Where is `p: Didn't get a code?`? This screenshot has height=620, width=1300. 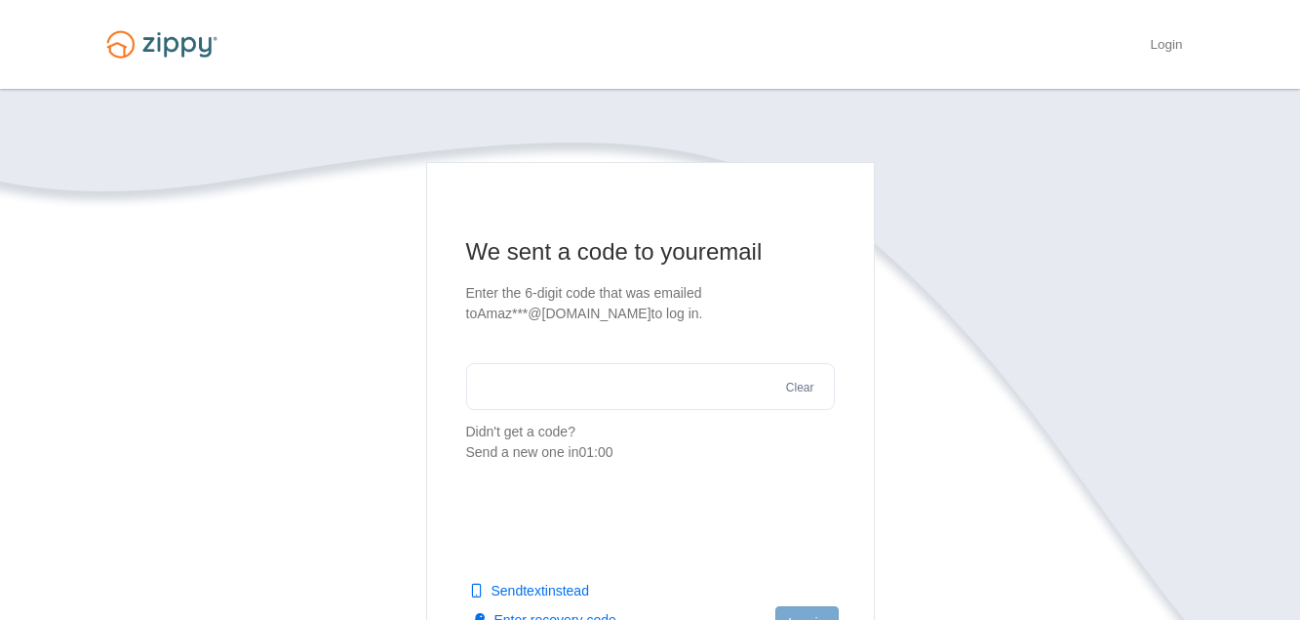
p: Didn't get a code? is located at coordinates (651, 442).